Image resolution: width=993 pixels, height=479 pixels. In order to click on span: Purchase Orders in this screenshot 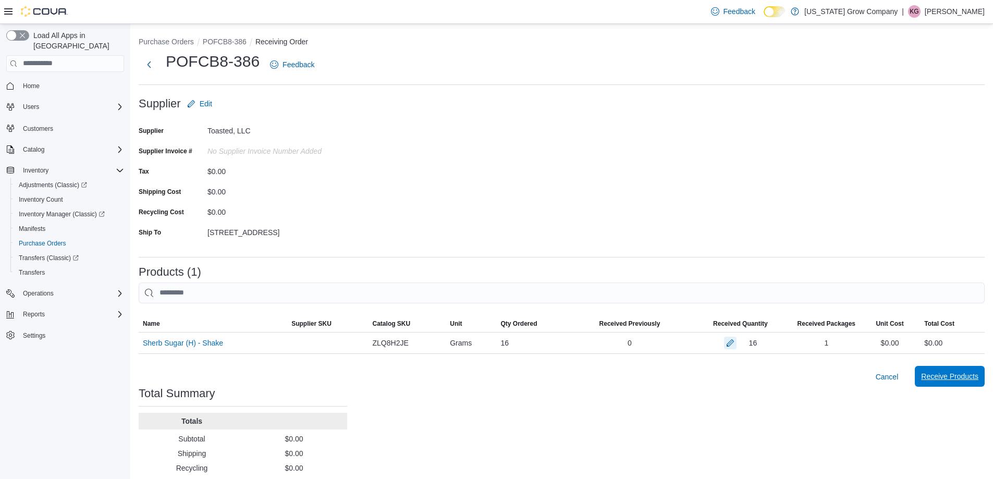, I will do `click(42, 243)`.